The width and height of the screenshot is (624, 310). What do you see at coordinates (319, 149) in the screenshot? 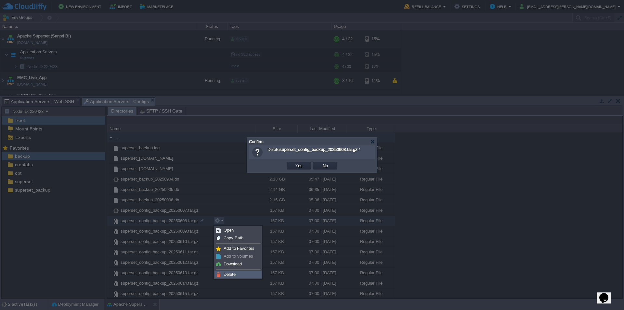
I see `b: superset_config_backup_20250608.tar.gz` at bounding box center [319, 149].